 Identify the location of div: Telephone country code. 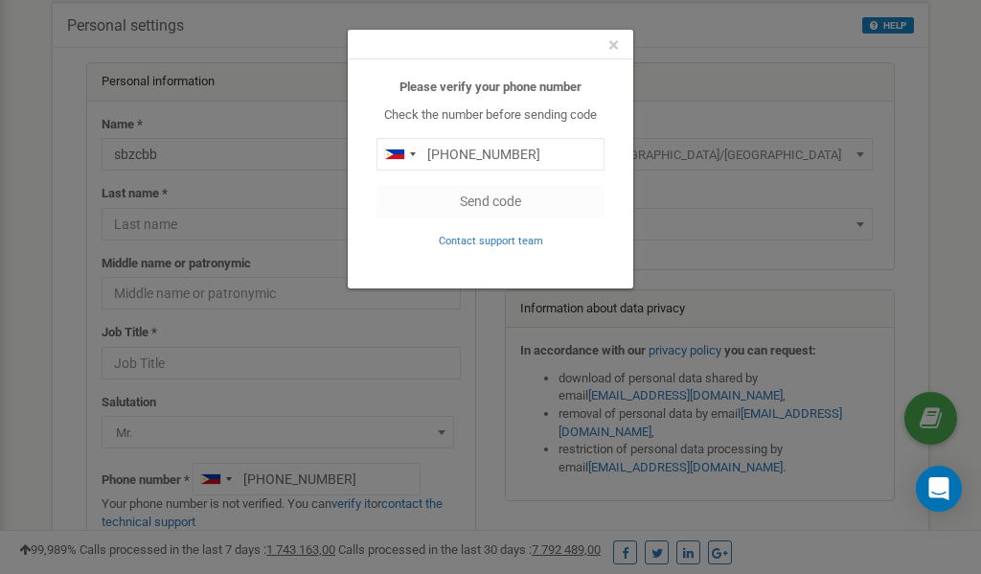
(400, 154).